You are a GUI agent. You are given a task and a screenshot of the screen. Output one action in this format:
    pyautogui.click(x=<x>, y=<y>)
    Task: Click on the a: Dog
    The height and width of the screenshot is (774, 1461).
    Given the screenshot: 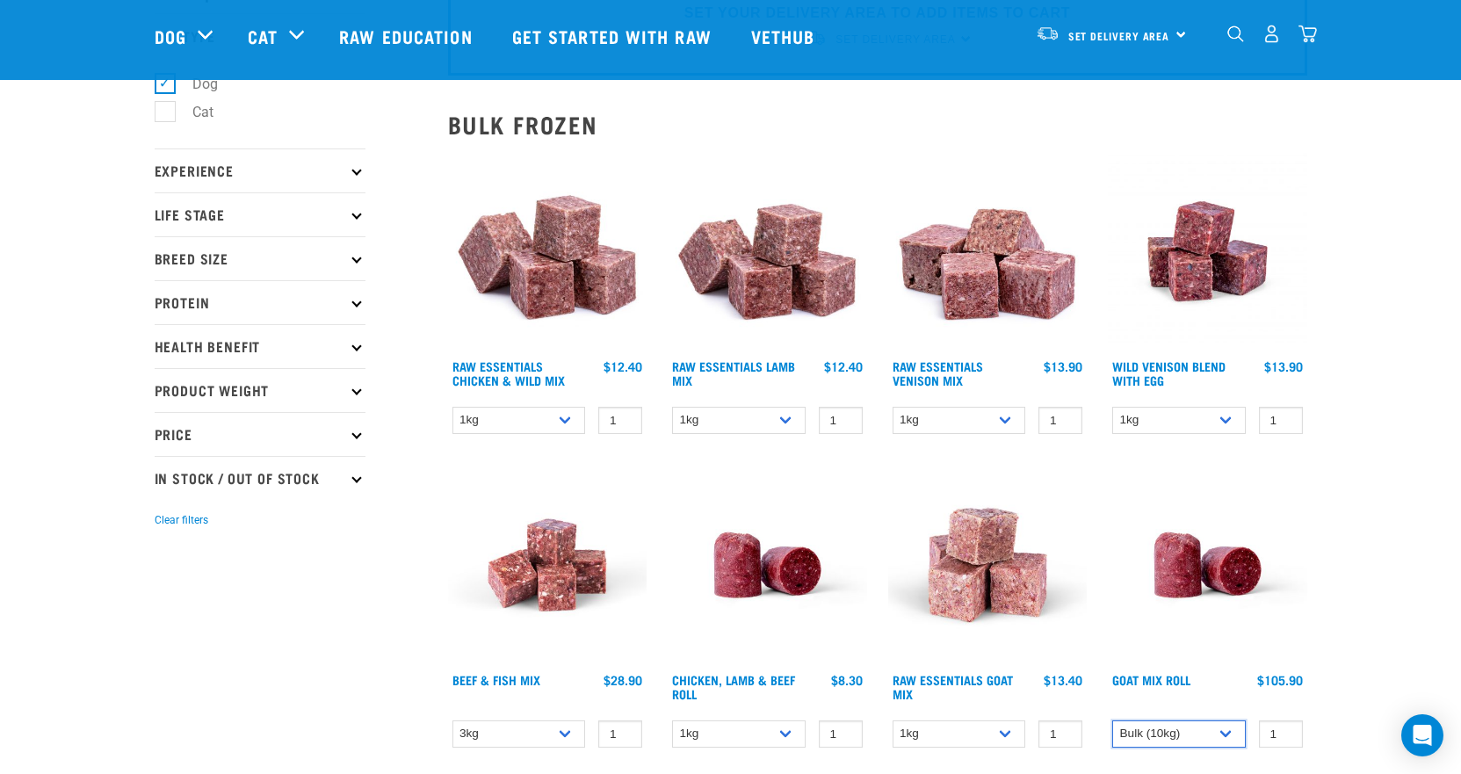 What is the action you would take?
    pyautogui.click(x=170, y=36)
    